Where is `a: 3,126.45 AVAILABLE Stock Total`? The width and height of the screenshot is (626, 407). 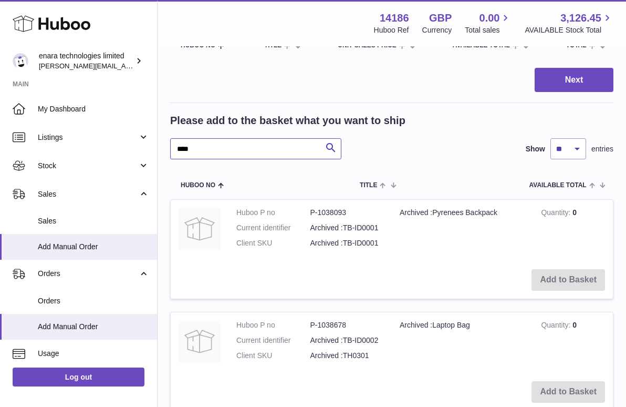 a: 3,126.45 AVAILABLE Stock Total is located at coordinates (569, 23).